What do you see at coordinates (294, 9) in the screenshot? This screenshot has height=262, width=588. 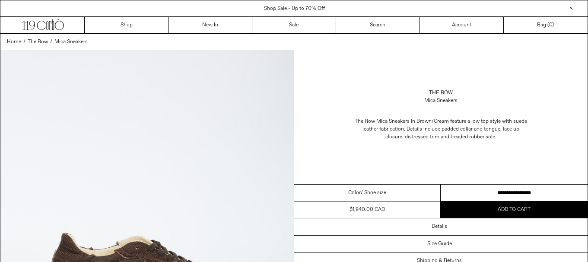 I see `span: Shop Sale - Up to 70% Off` at bounding box center [294, 9].